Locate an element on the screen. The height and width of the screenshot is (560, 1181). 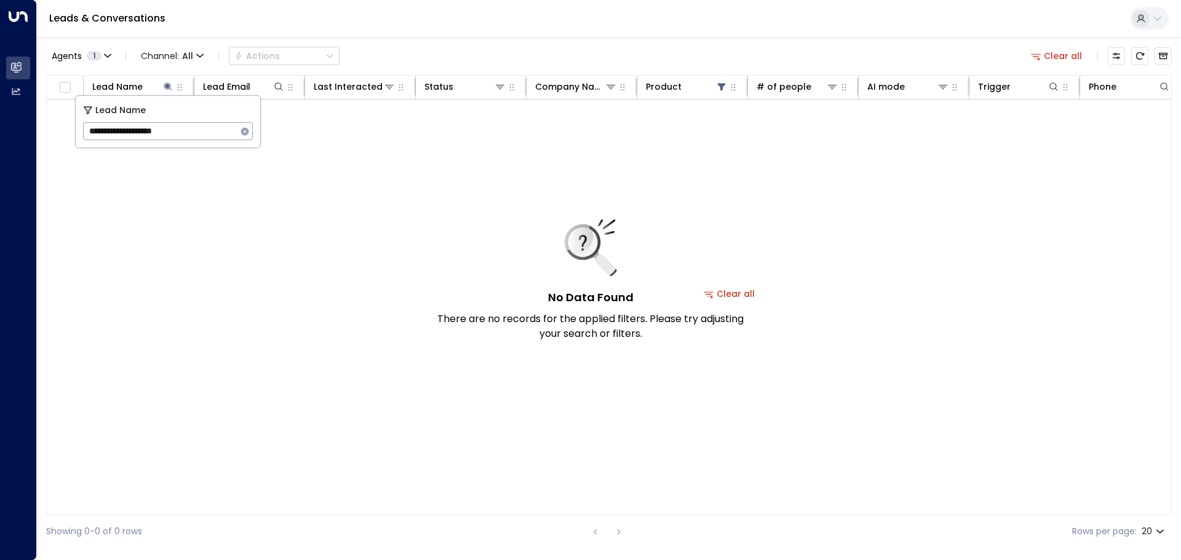
span: Lead Name is located at coordinates (121, 110).